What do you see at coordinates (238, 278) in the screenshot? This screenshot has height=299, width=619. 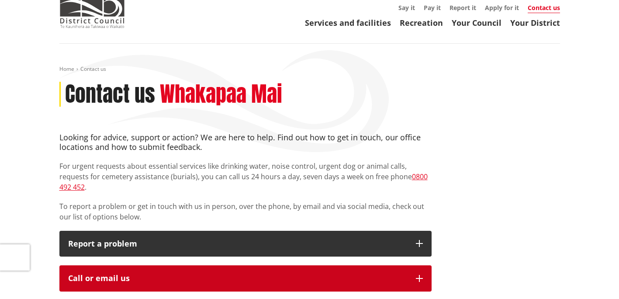 I see `div: Call or email us` at bounding box center [238, 278].